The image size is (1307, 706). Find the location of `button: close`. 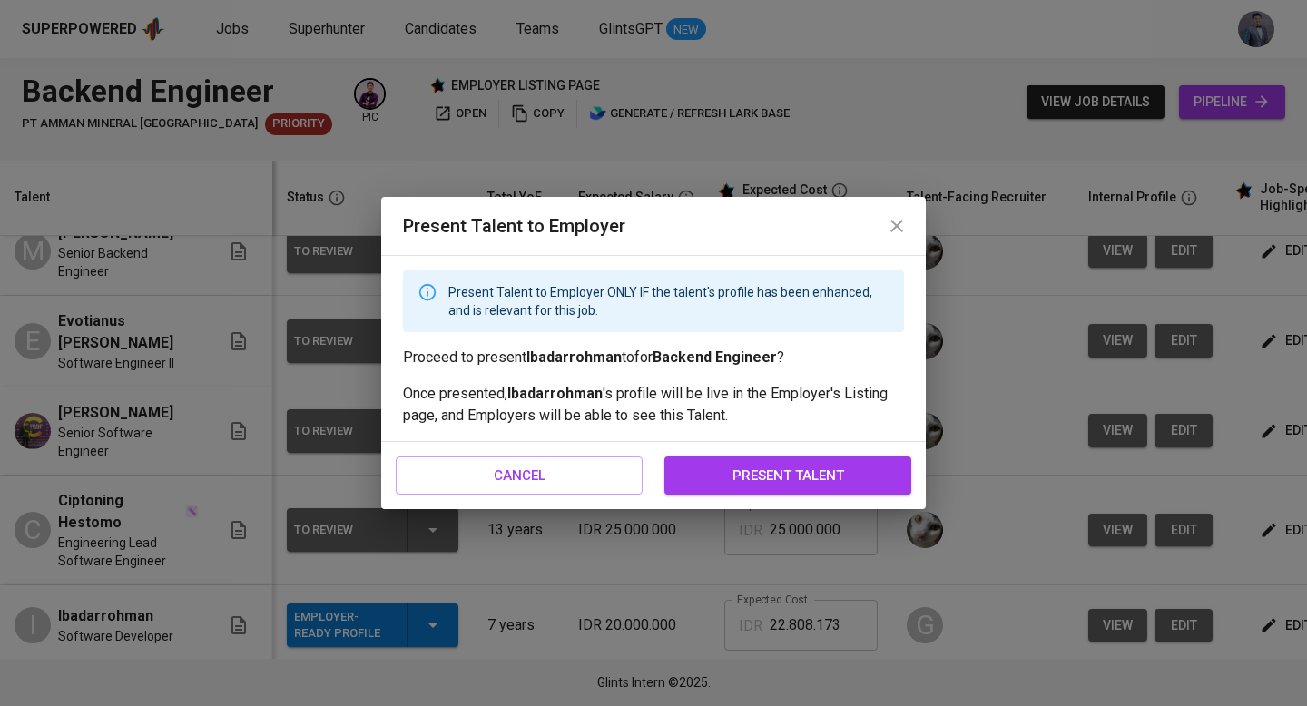

button: close is located at coordinates (897, 226).